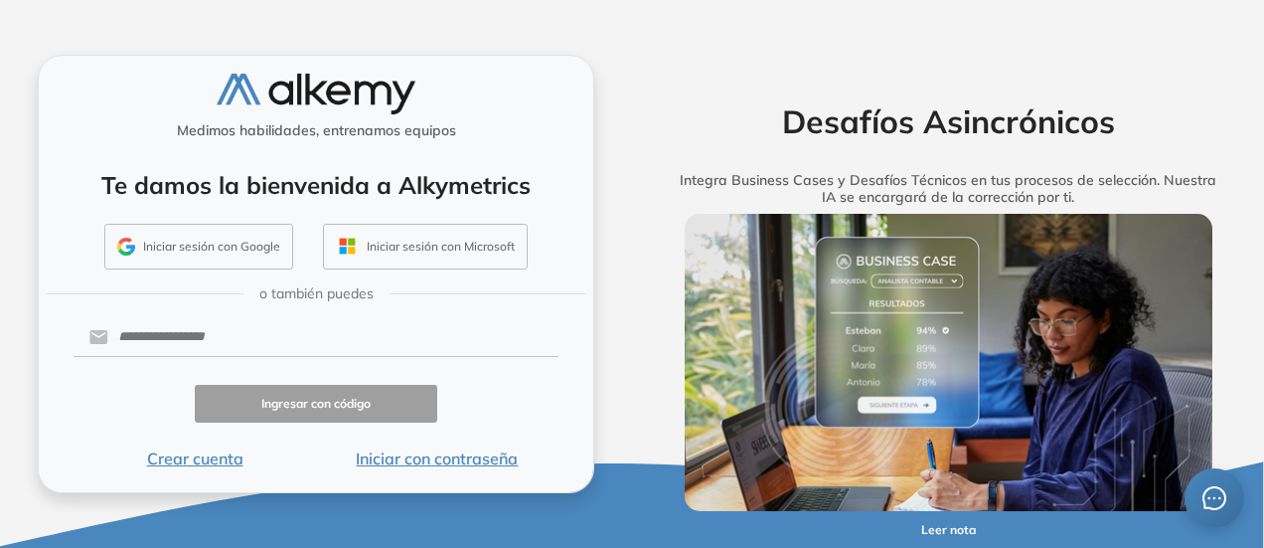  Describe the element at coordinates (316, 93) in the screenshot. I see `img: logo-alkemy` at that location.